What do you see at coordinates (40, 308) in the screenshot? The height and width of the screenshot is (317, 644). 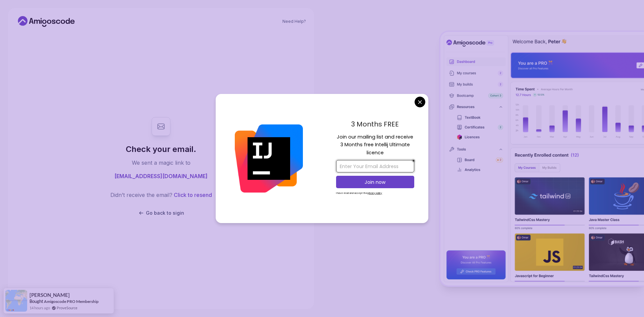 I see `span: 14 hours ago` at bounding box center [40, 308].